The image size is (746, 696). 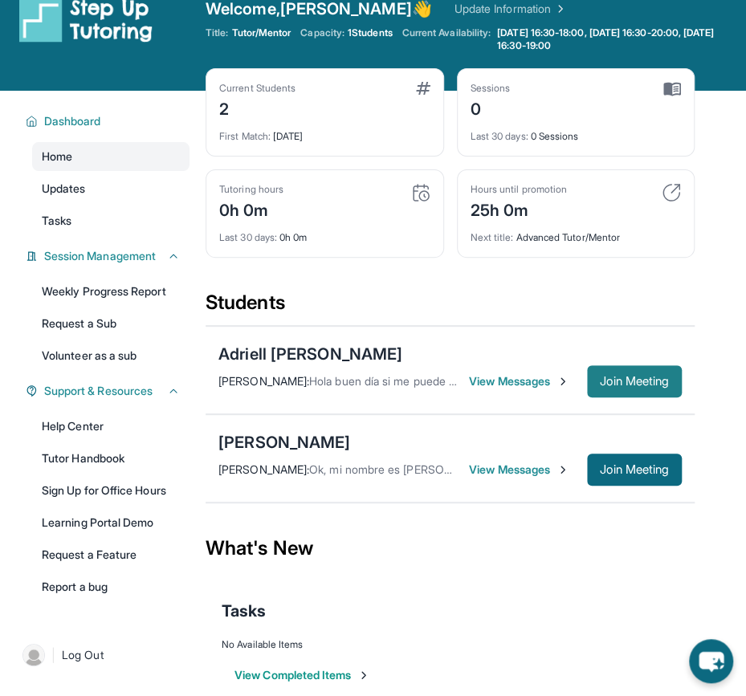 What do you see at coordinates (111, 189) in the screenshot?
I see `a: Updates` at bounding box center [111, 189].